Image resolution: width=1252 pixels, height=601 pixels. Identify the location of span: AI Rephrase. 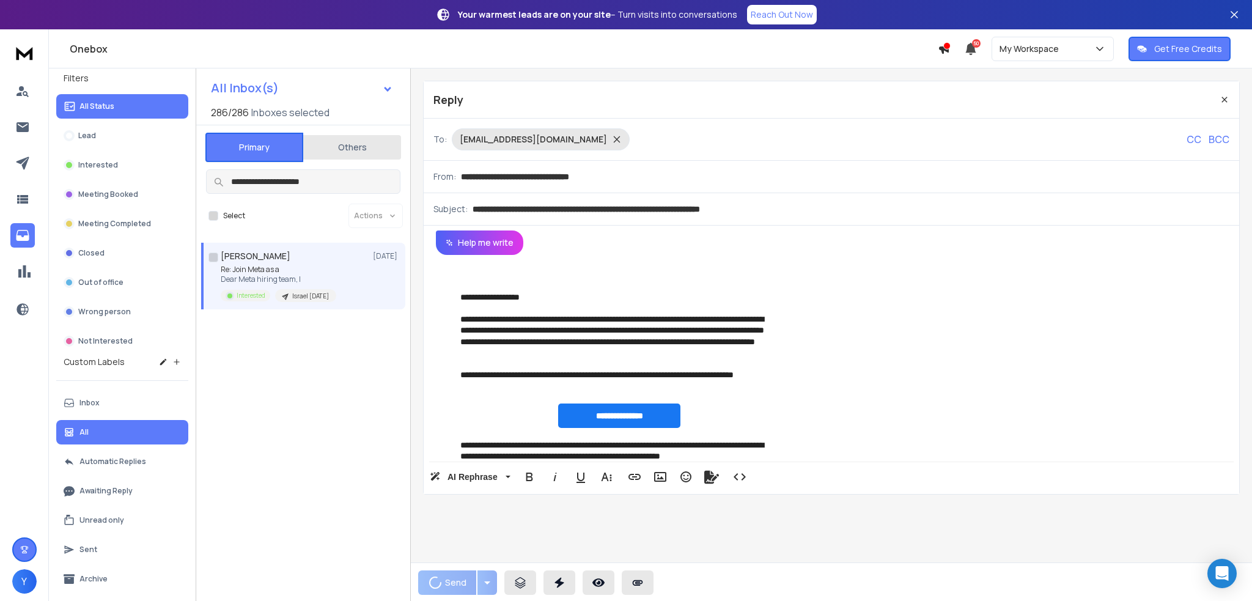
(473, 477).